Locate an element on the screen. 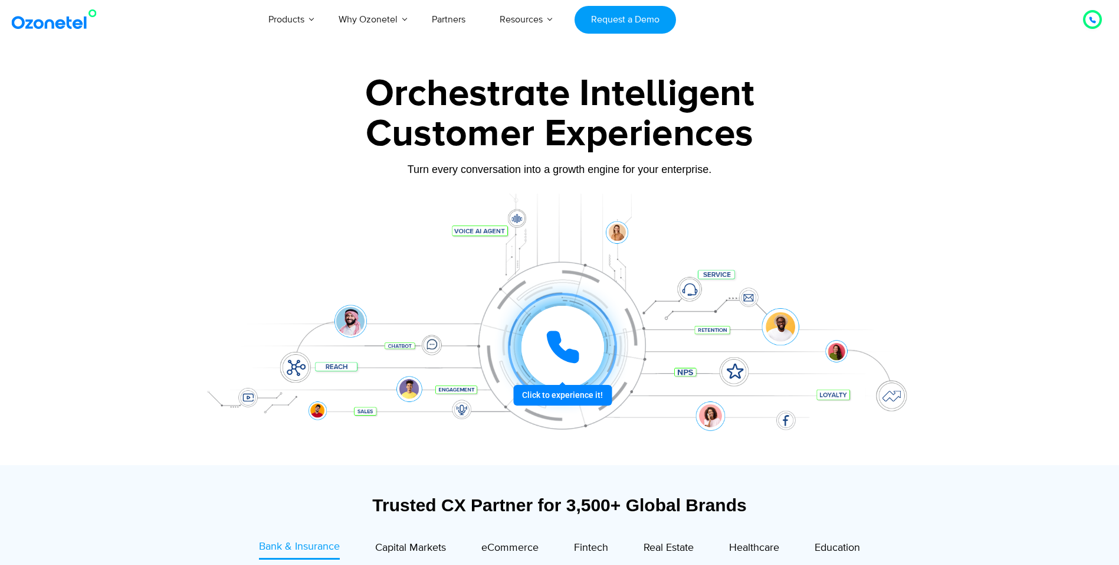 The height and width of the screenshot is (565, 1119). span: Healthcare is located at coordinates (754, 548).